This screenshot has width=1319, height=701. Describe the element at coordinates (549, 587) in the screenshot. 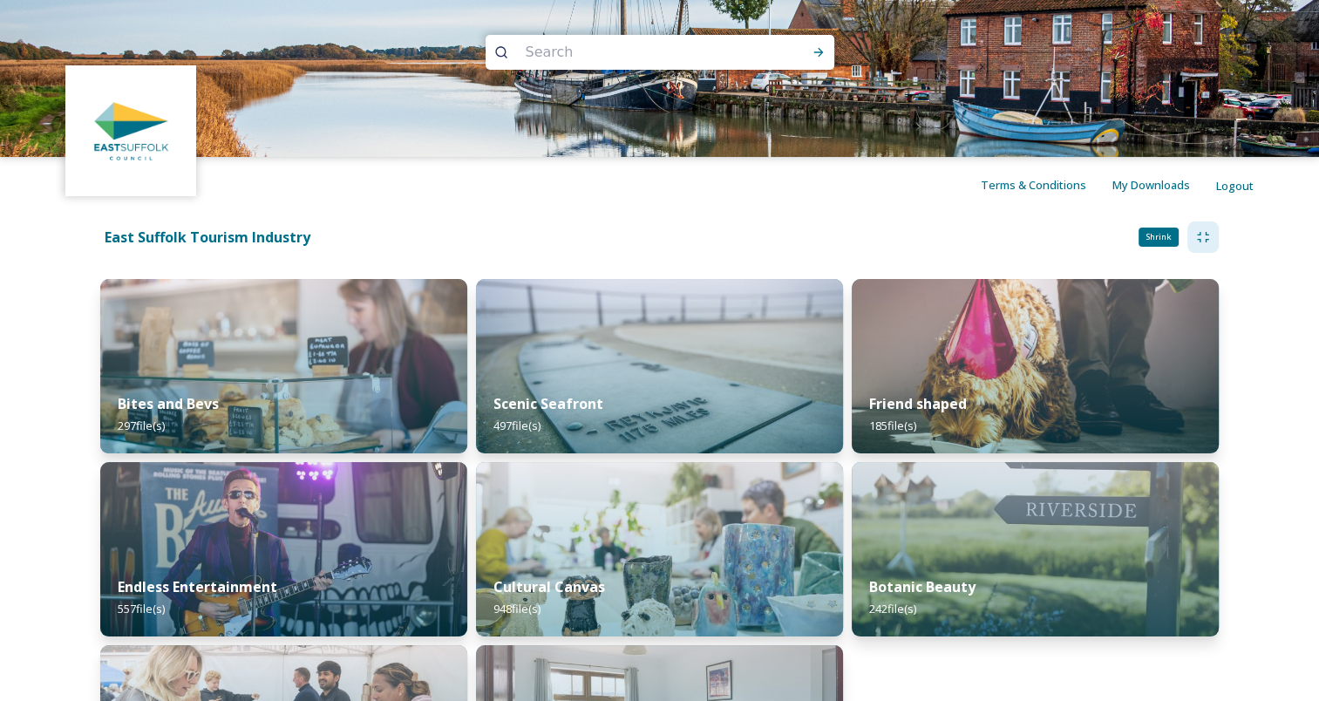

I see `strong: Cultural Canvas` at that location.